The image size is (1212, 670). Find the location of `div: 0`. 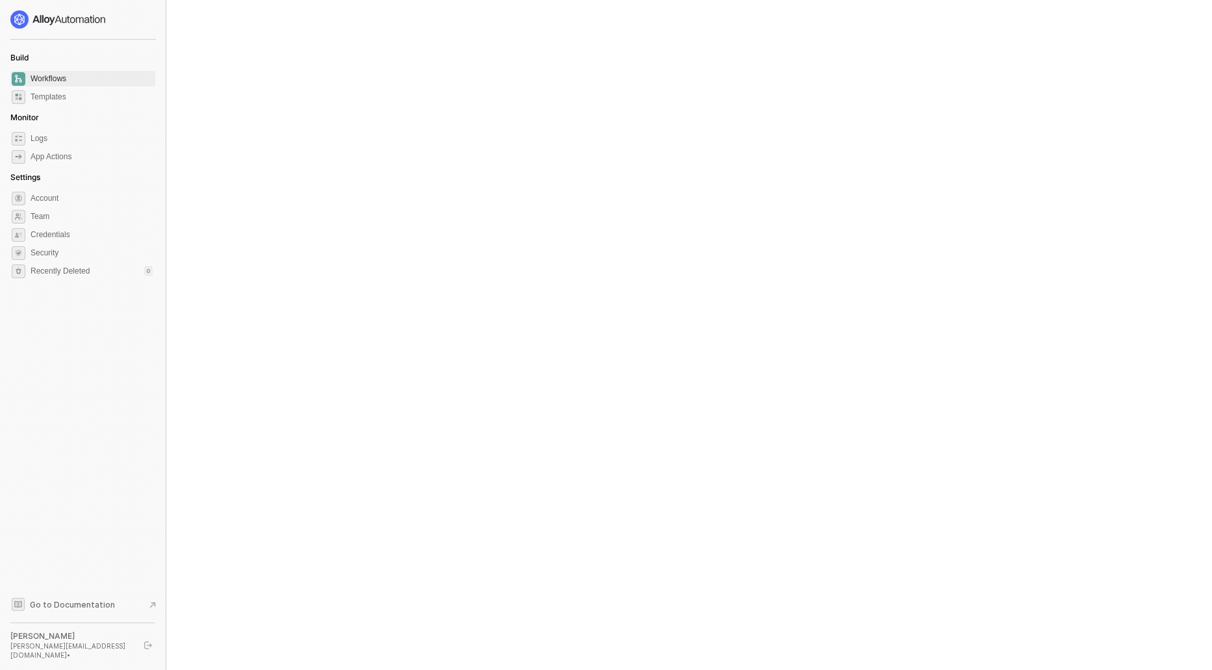

div: 0 is located at coordinates (148, 271).